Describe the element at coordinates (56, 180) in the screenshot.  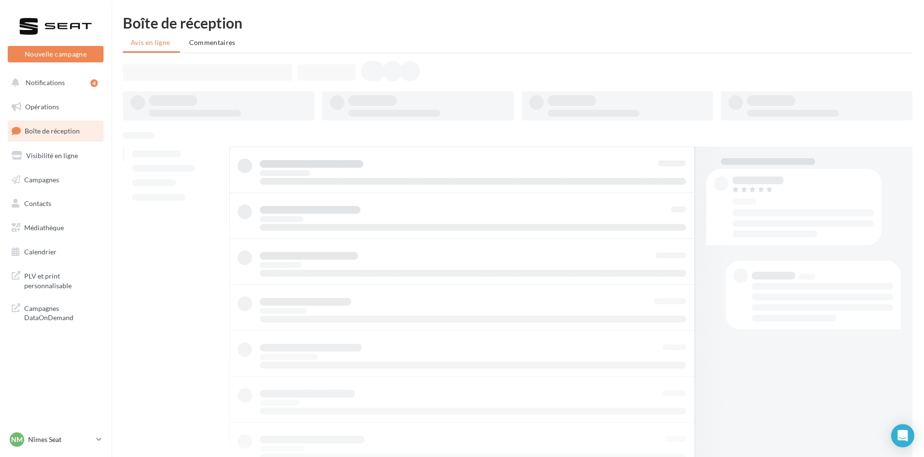
I see `a: Campagnes` at that location.